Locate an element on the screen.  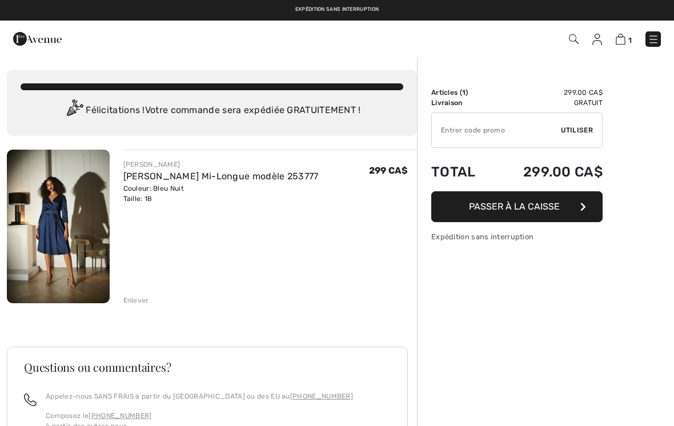
img: Mes infos is located at coordinates (597, 39).